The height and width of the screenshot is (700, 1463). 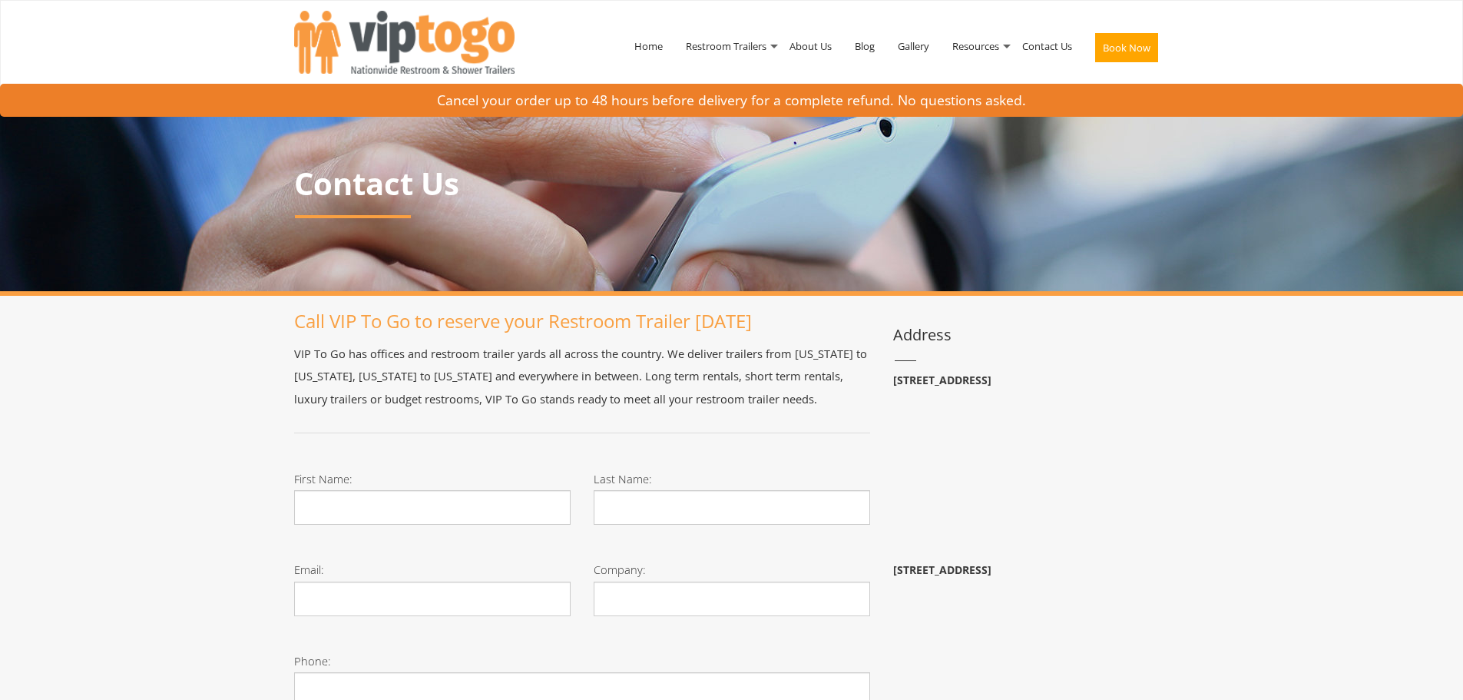 What do you see at coordinates (1032, 335) in the screenshot?
I see `h3: Address` at bounding box center [1032, 335].